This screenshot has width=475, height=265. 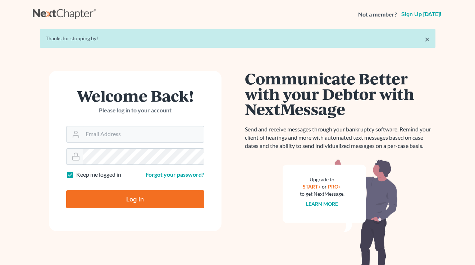 What do you see at coordinates (311, 186) in the screenshot?
I see `a: START+` at bounding box center [311, 186].